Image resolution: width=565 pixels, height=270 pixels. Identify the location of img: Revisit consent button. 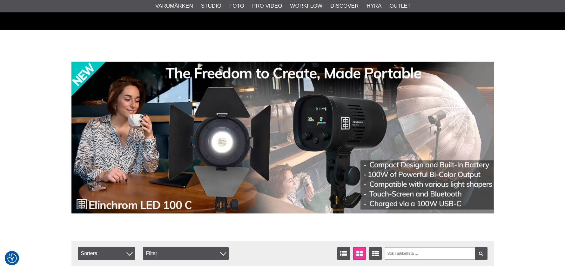
(12, 258).